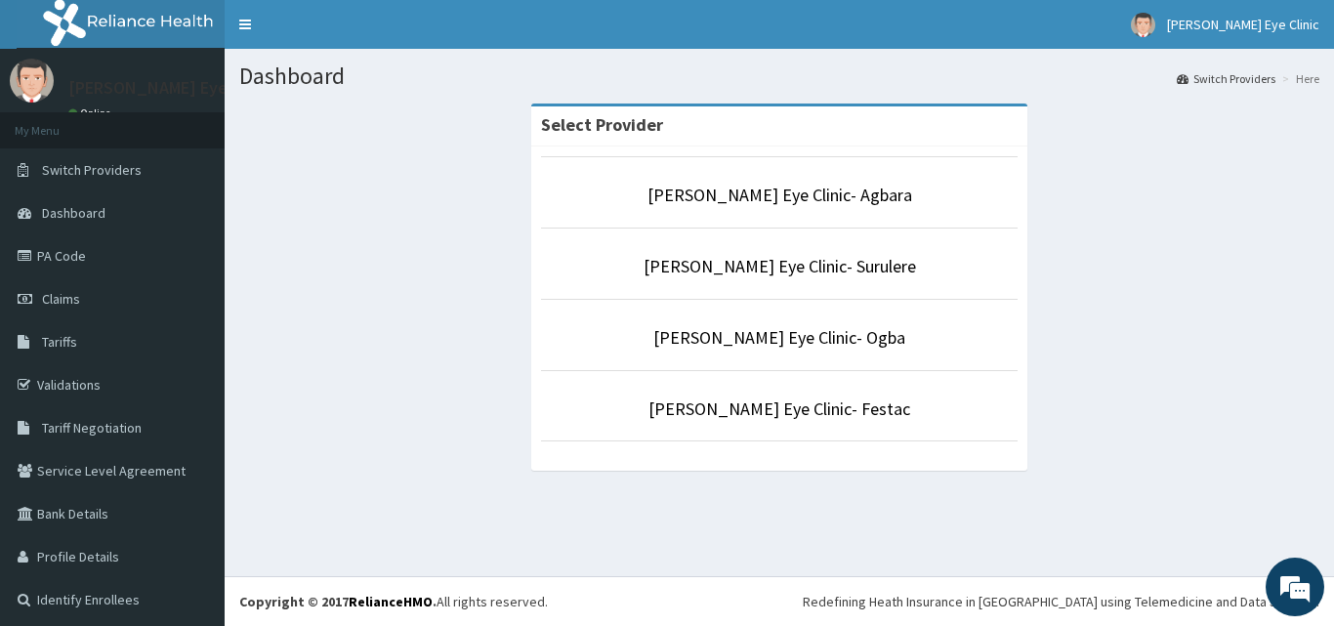  Describe the element at coordinates (391, 601) in the screenshot. I see `a: RelianceHMO` at that location.